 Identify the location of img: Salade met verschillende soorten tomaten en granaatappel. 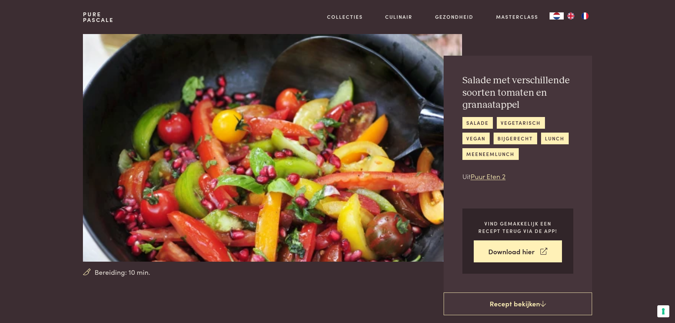
(272, 148).